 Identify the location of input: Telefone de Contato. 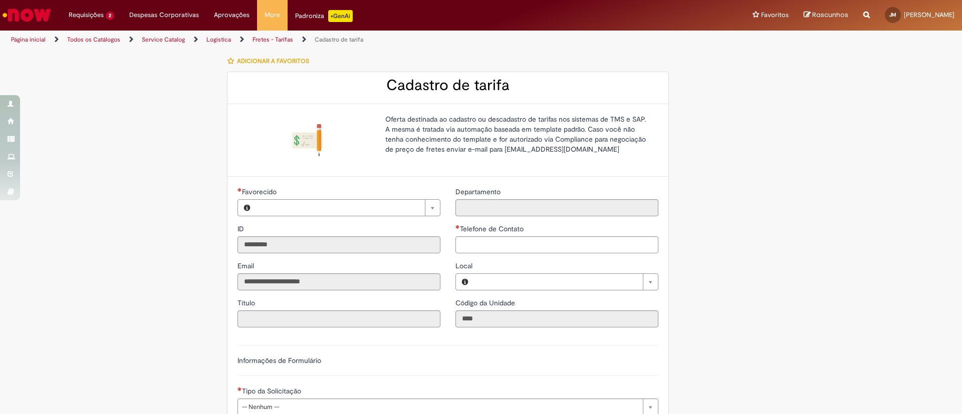
(556, 245).